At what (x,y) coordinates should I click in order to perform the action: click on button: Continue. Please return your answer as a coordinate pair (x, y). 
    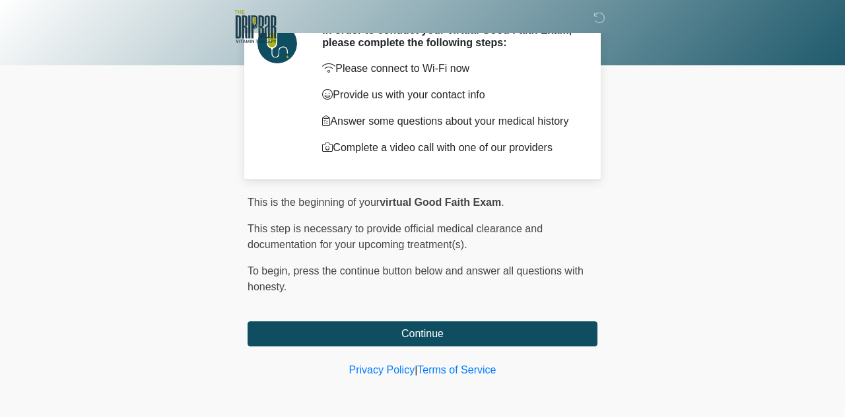
    Looking at the image, I should click on (422, 334).